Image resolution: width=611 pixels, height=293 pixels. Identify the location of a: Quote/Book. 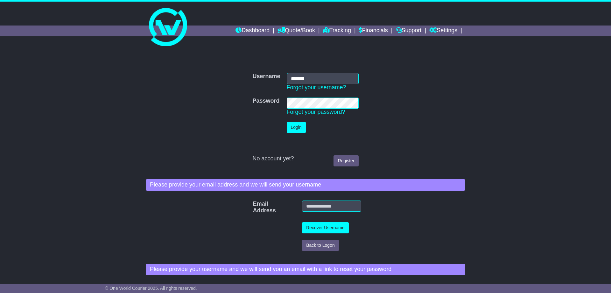
(296, 31).